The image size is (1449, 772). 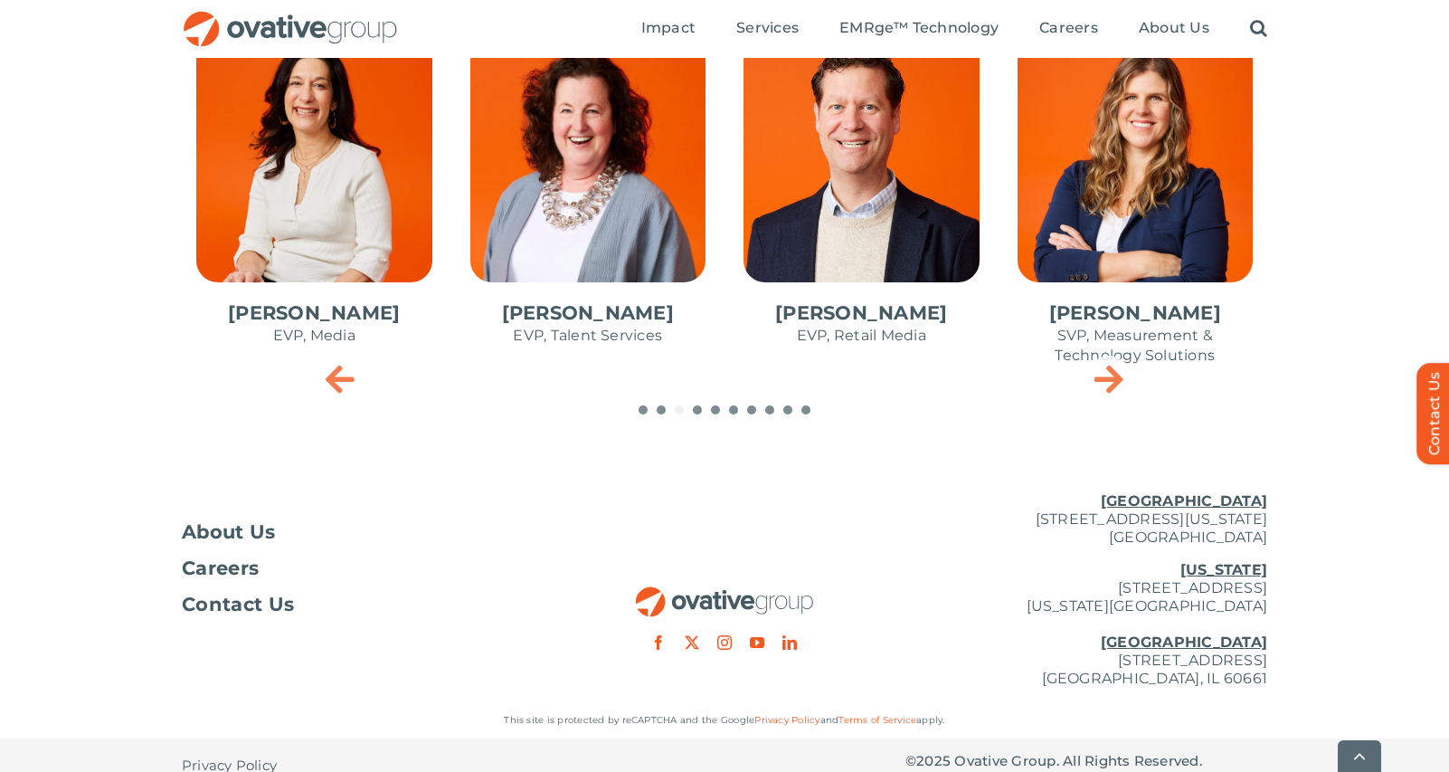 I want to click on span: Go to slide 4, so click(x=697, y=410).